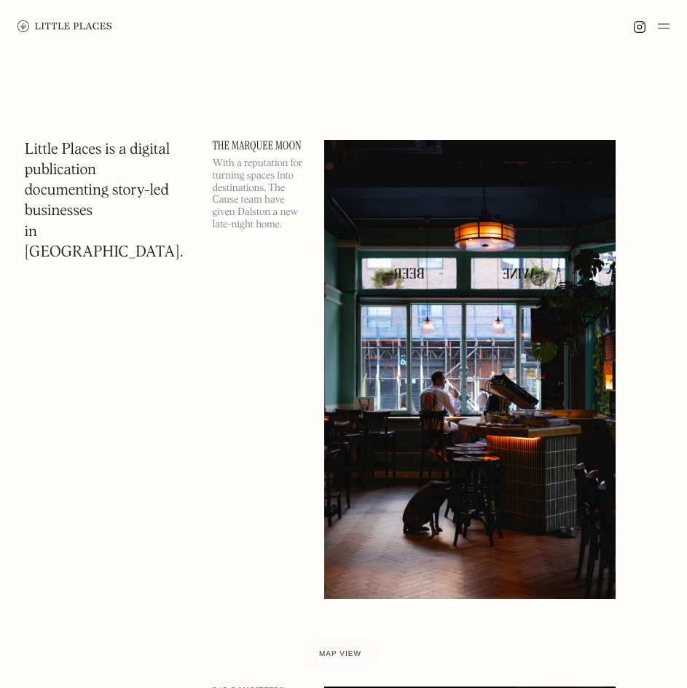 The width and height of the screenshot is (687, 688). I want to click on span: Map view, so click(340, 654).